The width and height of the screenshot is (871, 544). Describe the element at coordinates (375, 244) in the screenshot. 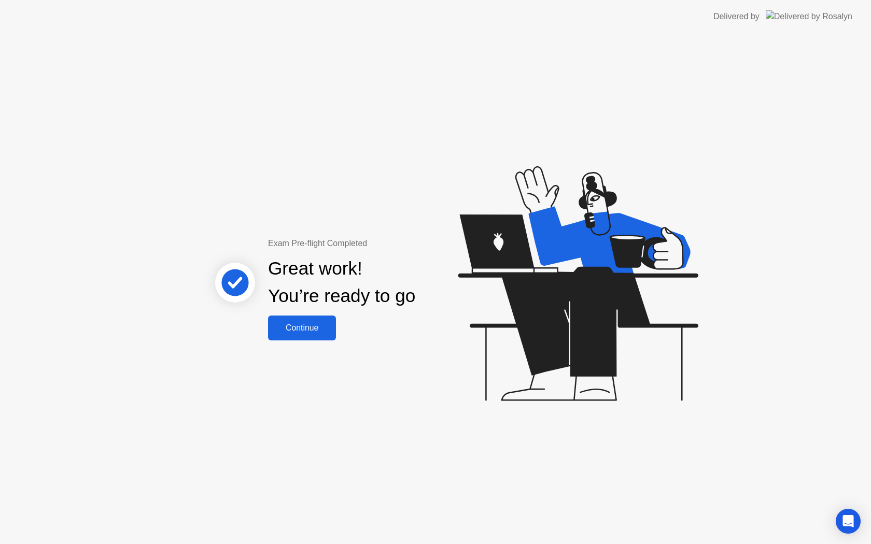

I see `div: Exam Pre-flight Completed` at that location.